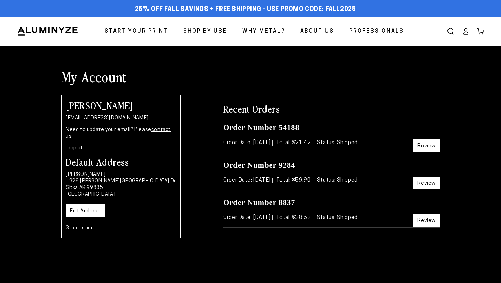 The width and height of the screenshot is (501, 283). I want to click on a: contact us, so click(118, 133).